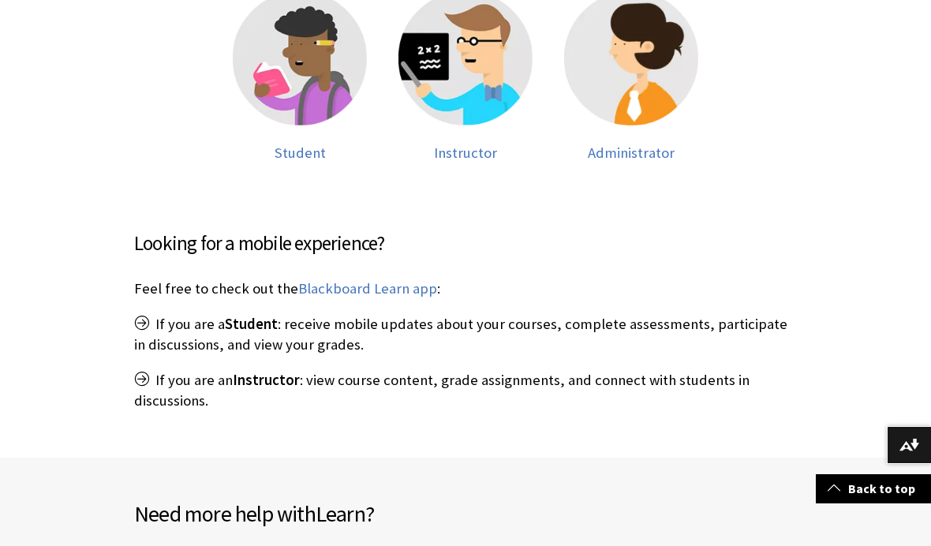 The height and width of the screenshot is (546, 931). Describe the element at coordinates (466, 289) in the screenshot. I see `p: Feel free to check out the :` at that location.